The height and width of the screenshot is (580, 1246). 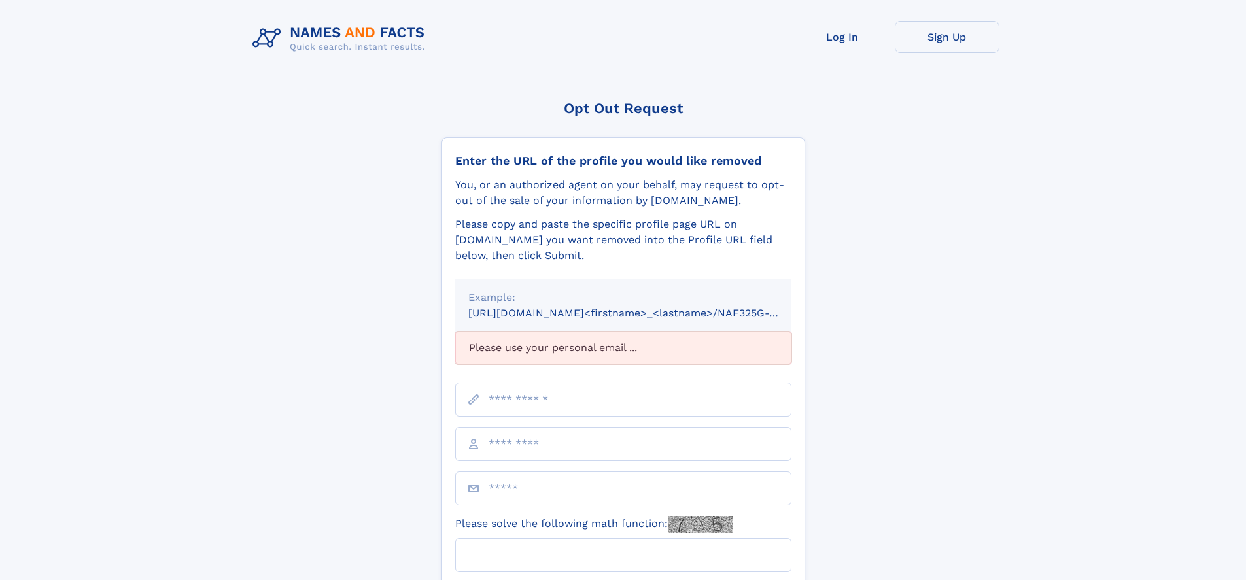 What do you see at coordinates (947, 37) in the screenshot?
I see `a: Sign Up` at bounding box center [947, 37].